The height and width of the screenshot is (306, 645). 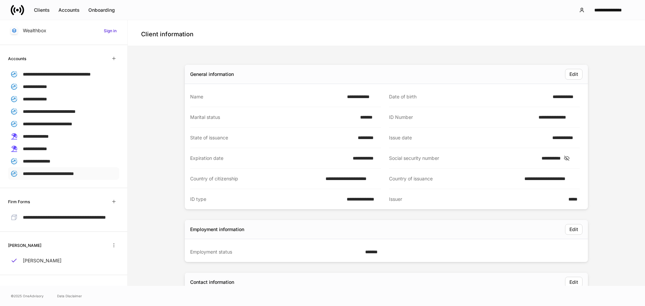 I want to click on div: Accounts, so click(x=69, y=10).